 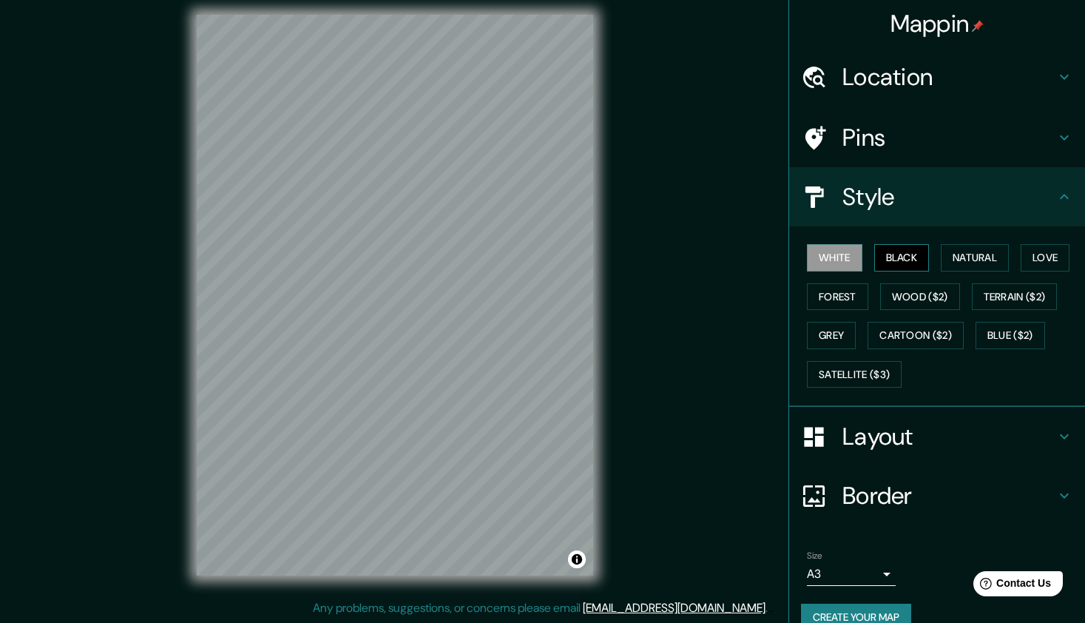 What do you see at coordinates (949, 77) in the screenshot?
I see `h4: Location` at bounding box center [949, 77].